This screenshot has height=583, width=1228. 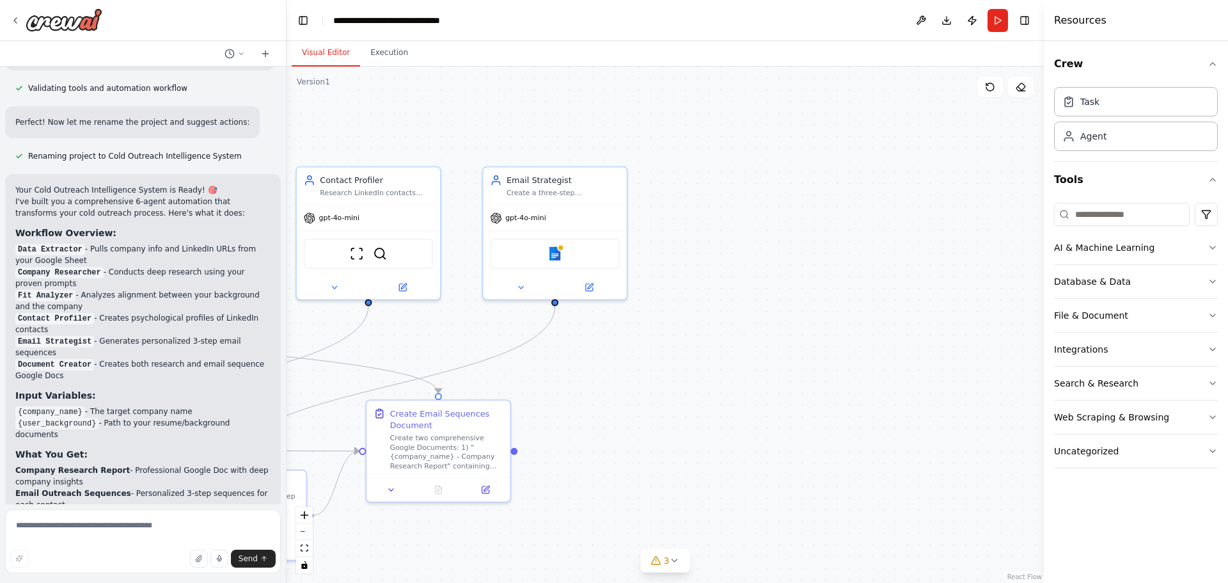 What do you see at coordinates (143, 411) in the screenshot?
I see `li: - The target company name` at bounding box center [143, 411].